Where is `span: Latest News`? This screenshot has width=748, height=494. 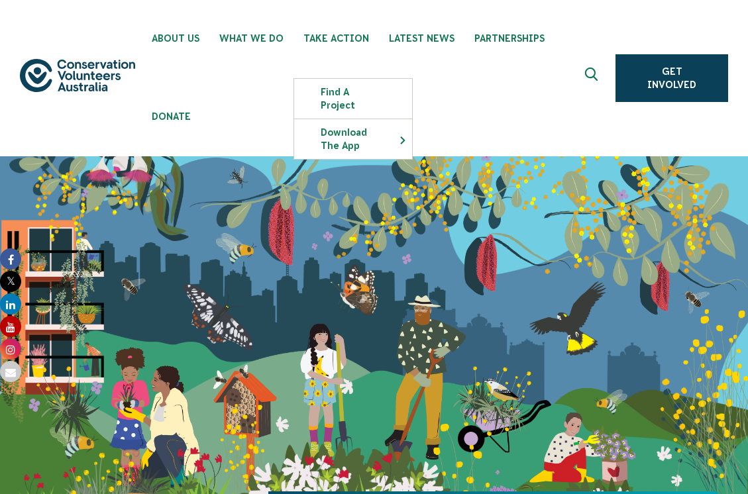
span: Latest News is located at coordinates (421, 38).